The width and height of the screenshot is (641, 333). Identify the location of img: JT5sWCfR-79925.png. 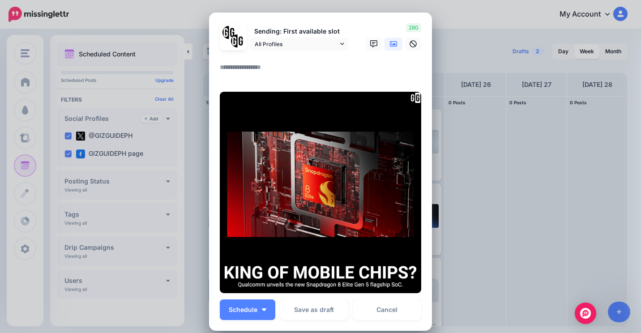
(237, 41).